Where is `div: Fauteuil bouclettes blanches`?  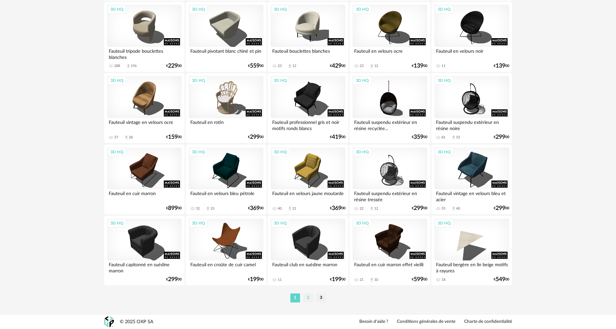 div: Fauteuil bouclettes blanches is located at coordinates (308, 53).